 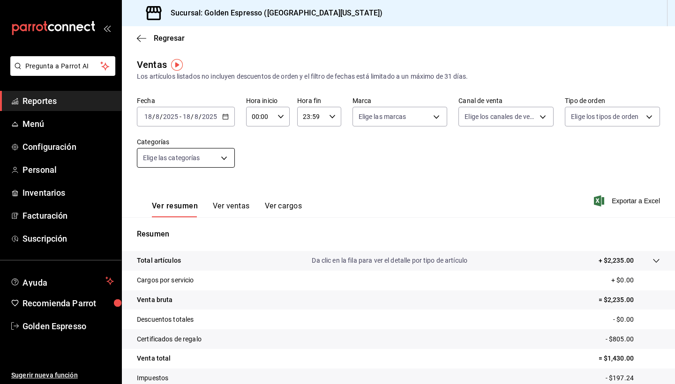 I want to click on span: Ayuda, so click(x=62, y=281).